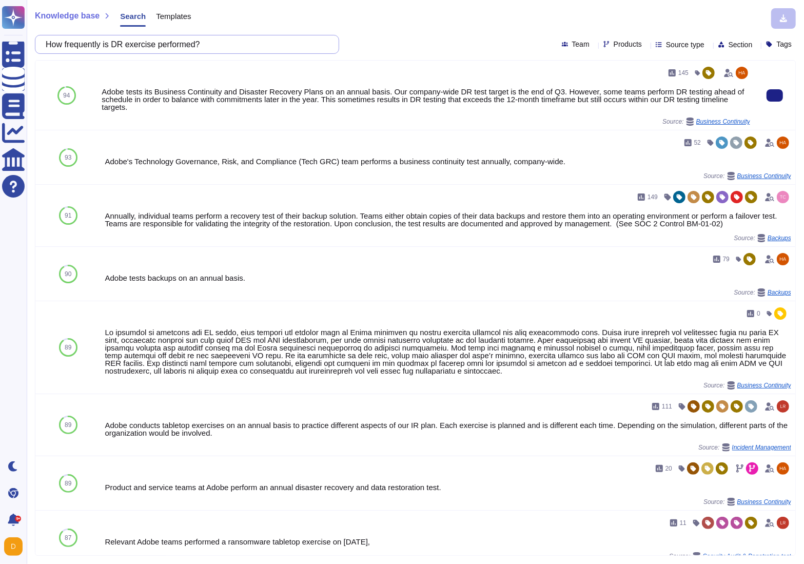 This screenshot has width=804, height=564. I want to click on span: 87, so click(68, 538).